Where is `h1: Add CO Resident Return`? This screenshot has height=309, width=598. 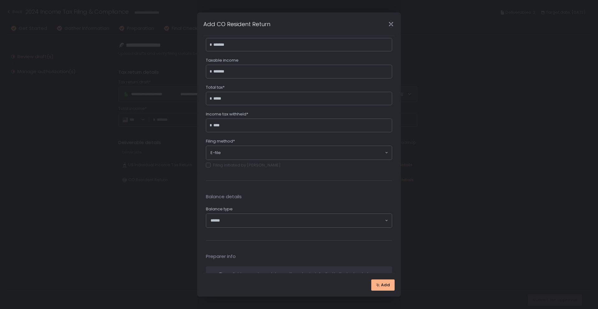
h1: Add CO Resident Return is located at coordinates (237, 24).